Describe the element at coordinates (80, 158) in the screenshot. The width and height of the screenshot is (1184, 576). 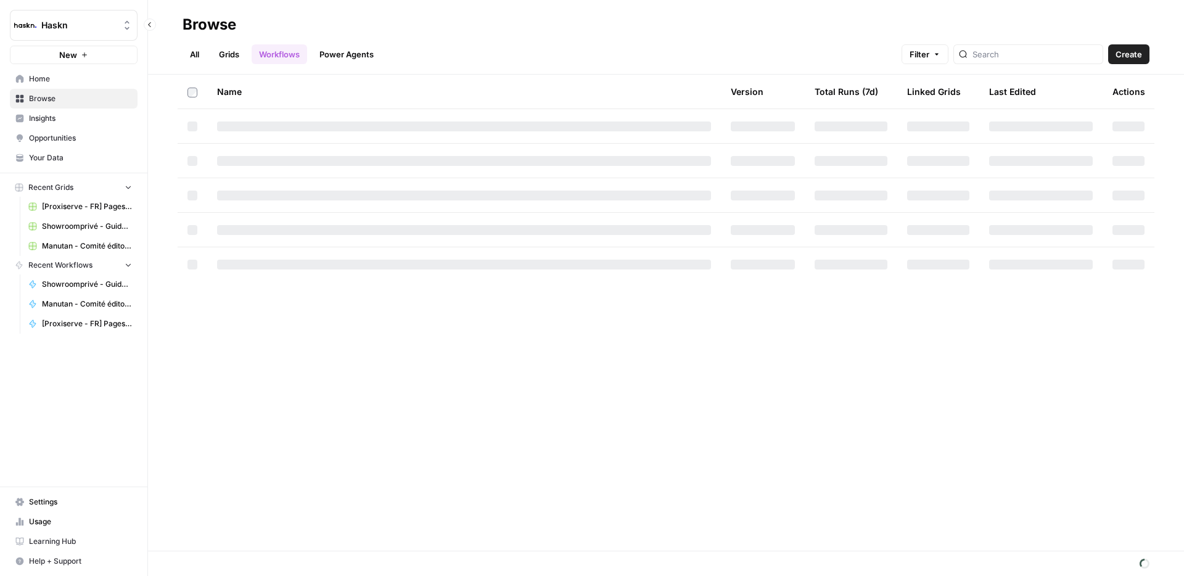
I see `span: Your Data` at that location.